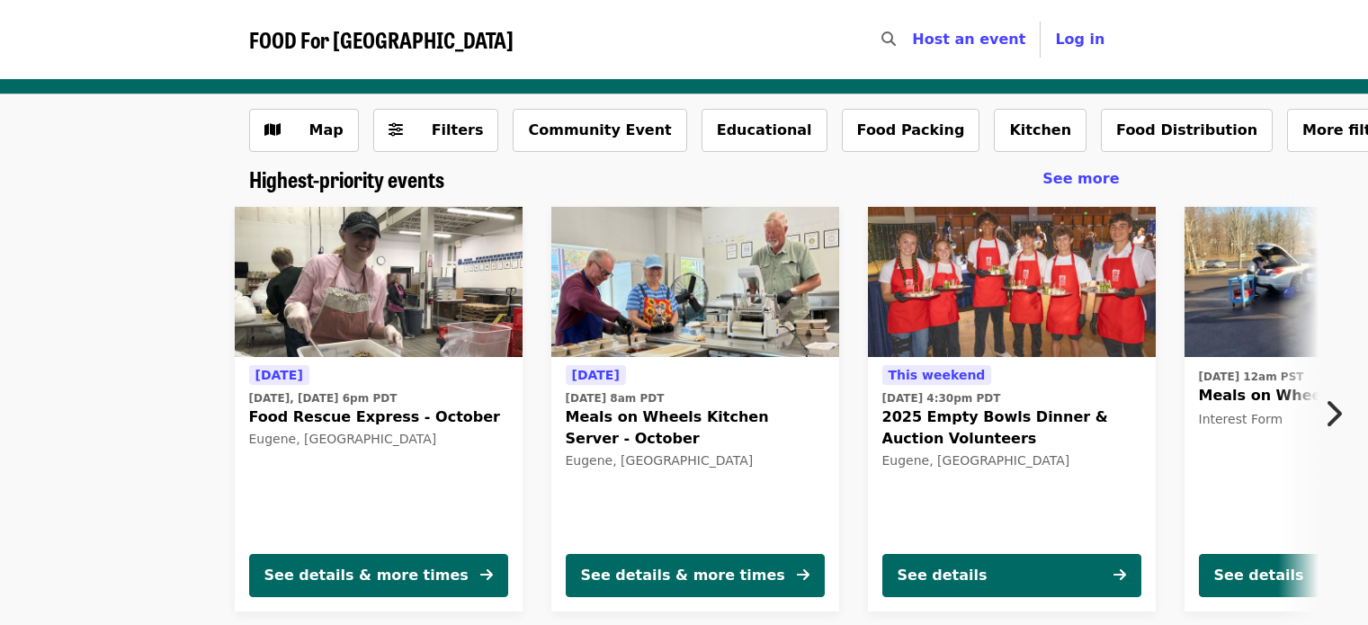 Image resolution: width=1368 pixels, height=625 pixels. I want to click on img: 2025 Empty Bowls Dinner & Auction Volunteers organized by FOOD For Lane County, so click(1012, 282).